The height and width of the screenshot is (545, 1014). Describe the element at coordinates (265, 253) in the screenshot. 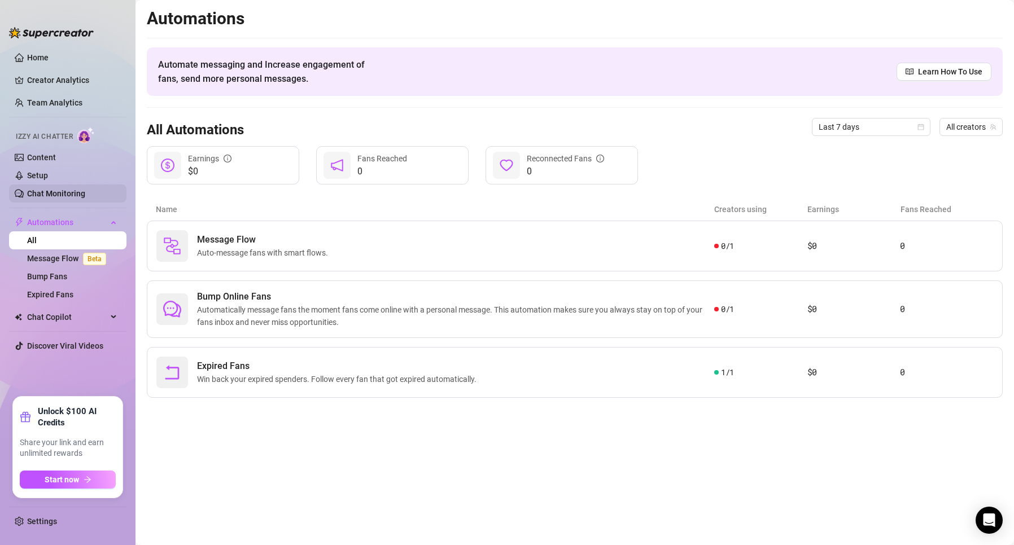

I see `span: Auto-message fans with smart flows.` at that location.